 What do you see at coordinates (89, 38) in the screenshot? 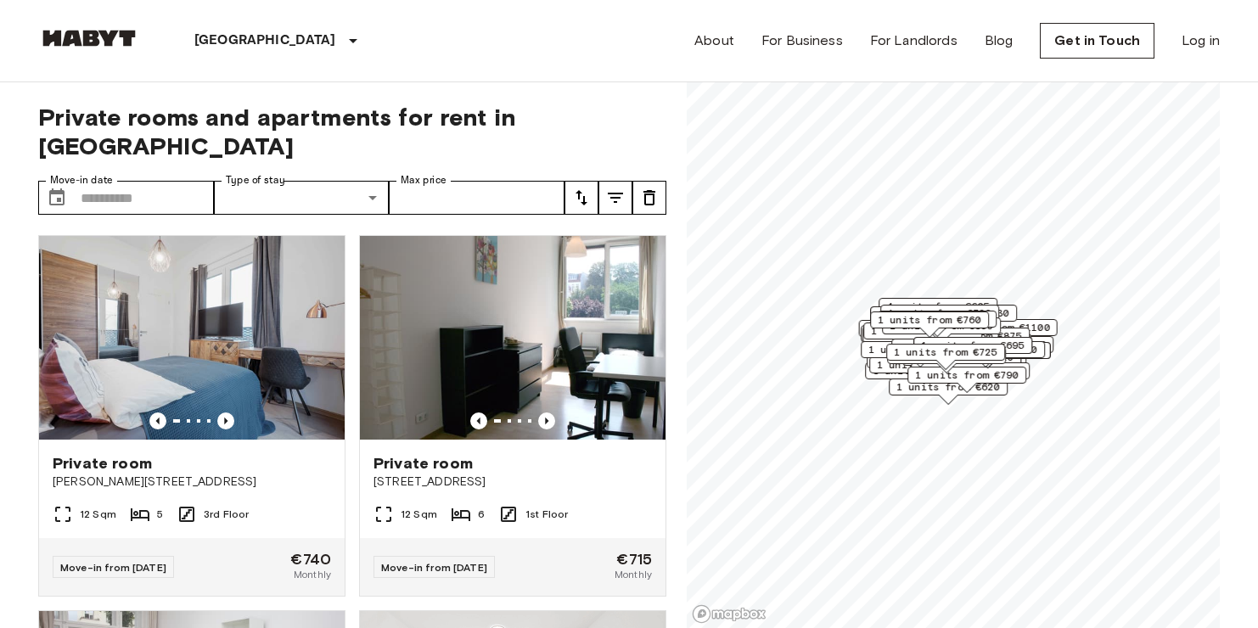
I see `img: Habyt` at bounding box center [89, 38].